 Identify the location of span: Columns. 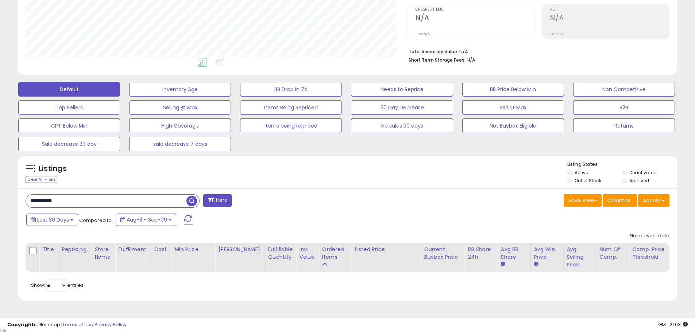
(618, 201).